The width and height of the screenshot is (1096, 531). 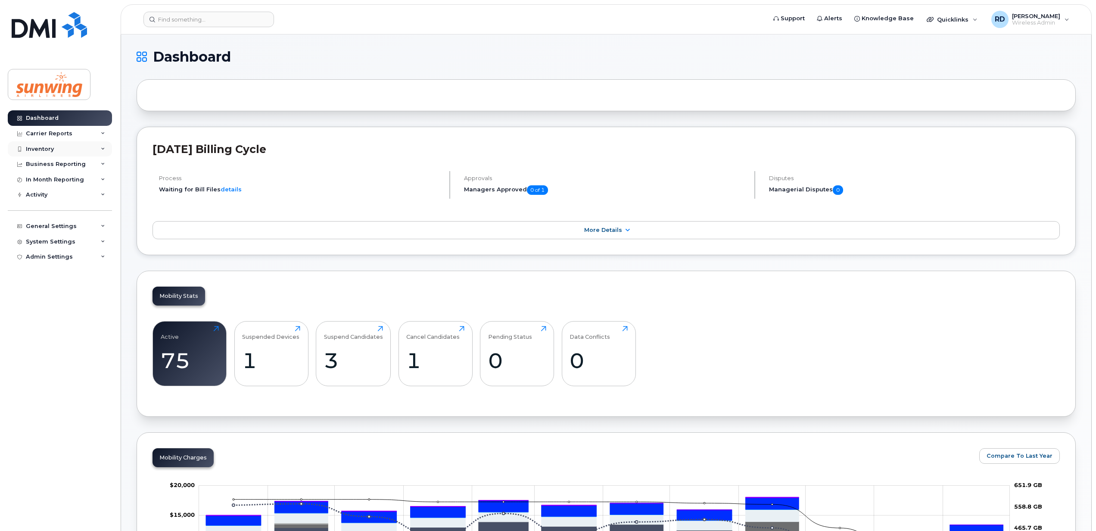 What do you see at coordinates (838, 190) in the screenshot?
I see `span: 0` at bounding box center [838, 190].